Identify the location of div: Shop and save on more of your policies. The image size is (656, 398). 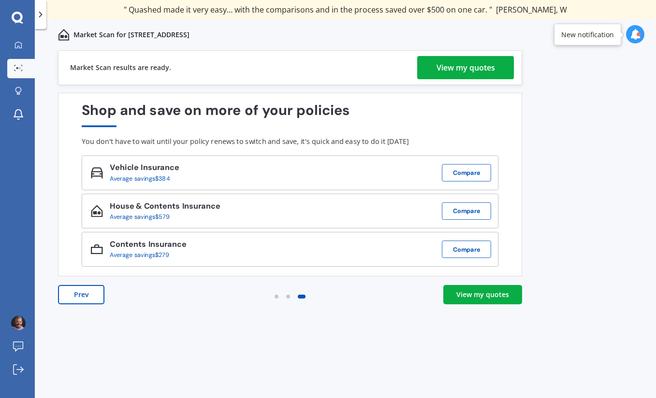
(290, 115).